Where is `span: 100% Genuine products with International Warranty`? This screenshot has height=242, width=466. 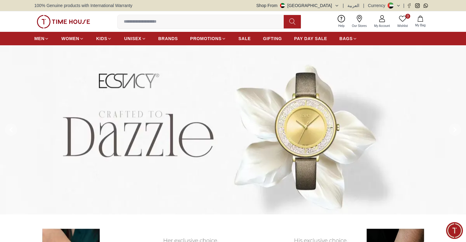
span: 100% Genuine products with International Warranty is located at coordinates (83, 6).